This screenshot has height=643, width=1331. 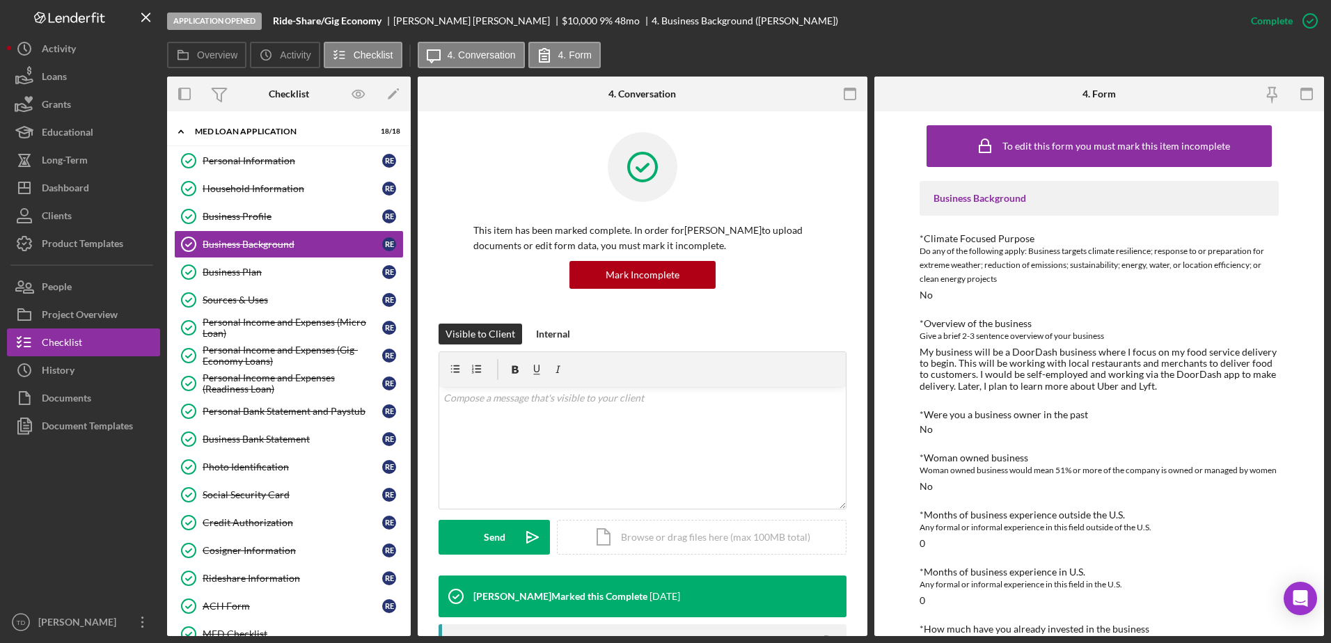 I want to click on div: Mark Incomplete, so click(x=642, y=275).